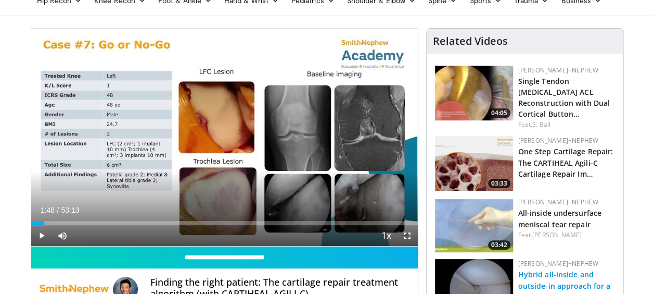 The height and width of the screenshot is (294, 654). Describe the element at coordinates (566, 162) in the screenshot. I see `a: One Step Cartilage Repair: The CARTIHEAL Agili-C Cartilage Repair Im…` at that location.